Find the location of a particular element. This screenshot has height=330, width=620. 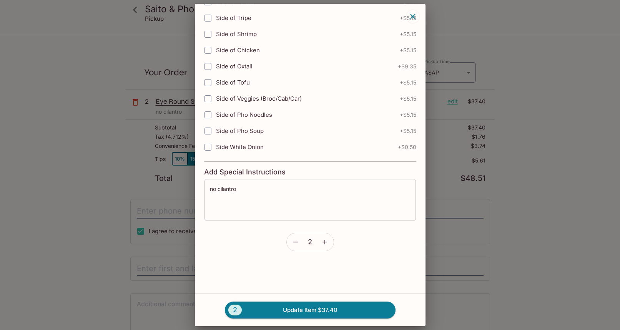

span: Side White Onion is located at coordinates (240, 147).